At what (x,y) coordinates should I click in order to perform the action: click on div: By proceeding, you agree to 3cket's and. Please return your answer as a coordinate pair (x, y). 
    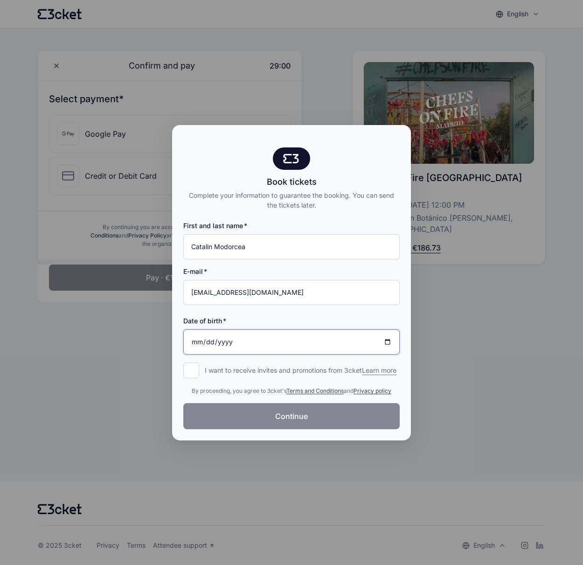
    Looking at the image, I should click on (292, 391).